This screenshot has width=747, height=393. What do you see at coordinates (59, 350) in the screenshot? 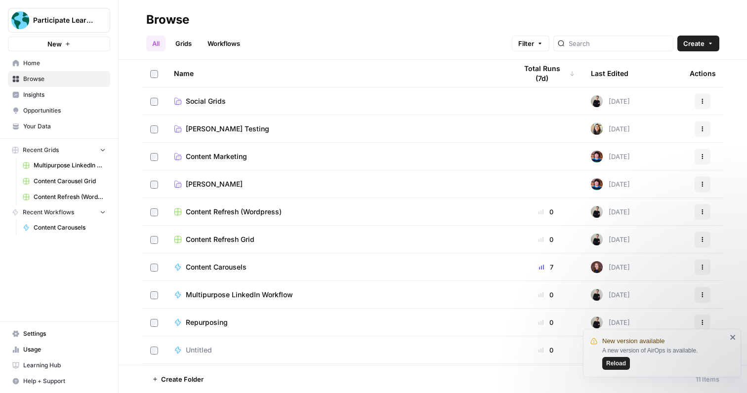
I see `a: Usage` at bounding box center [59, 350].